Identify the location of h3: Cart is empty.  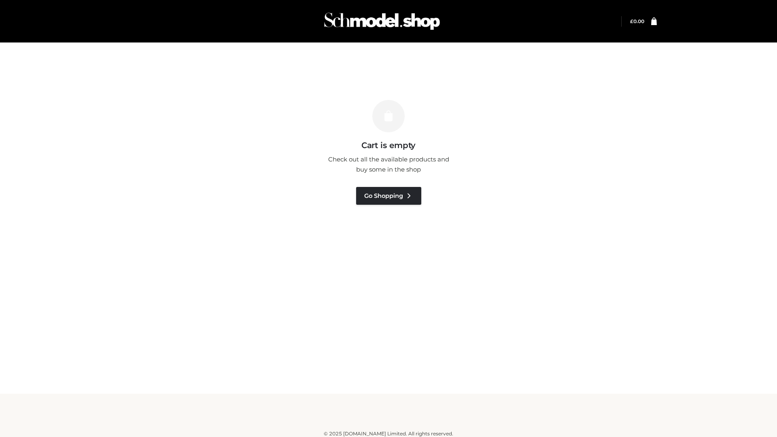
(388, 145).